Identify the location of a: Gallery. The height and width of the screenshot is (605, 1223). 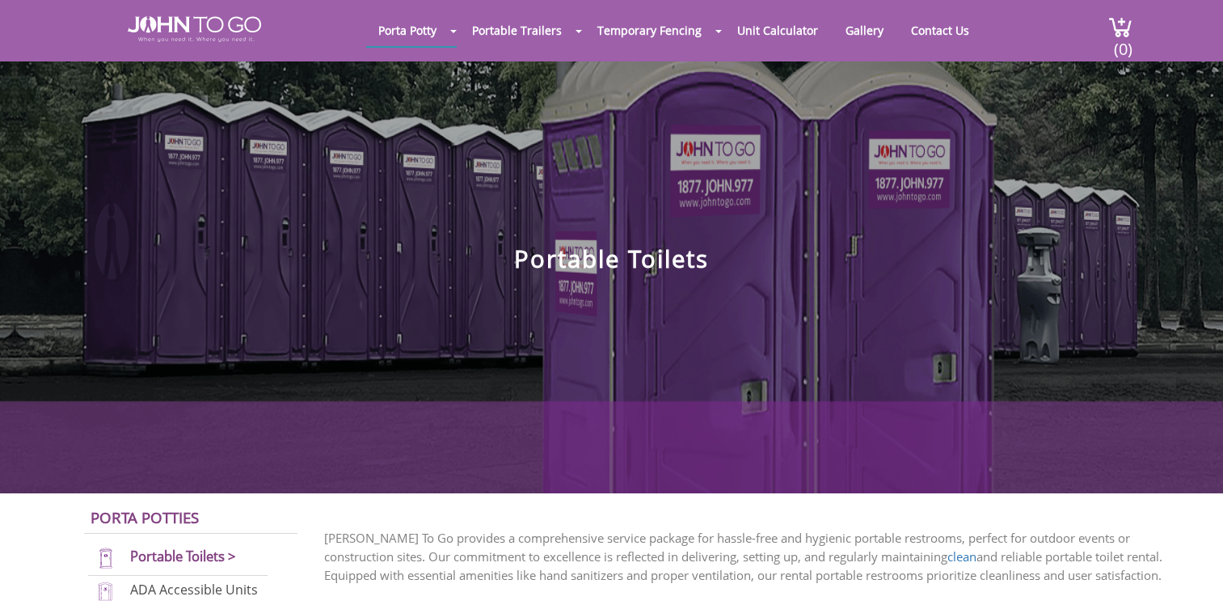
(864, 30).